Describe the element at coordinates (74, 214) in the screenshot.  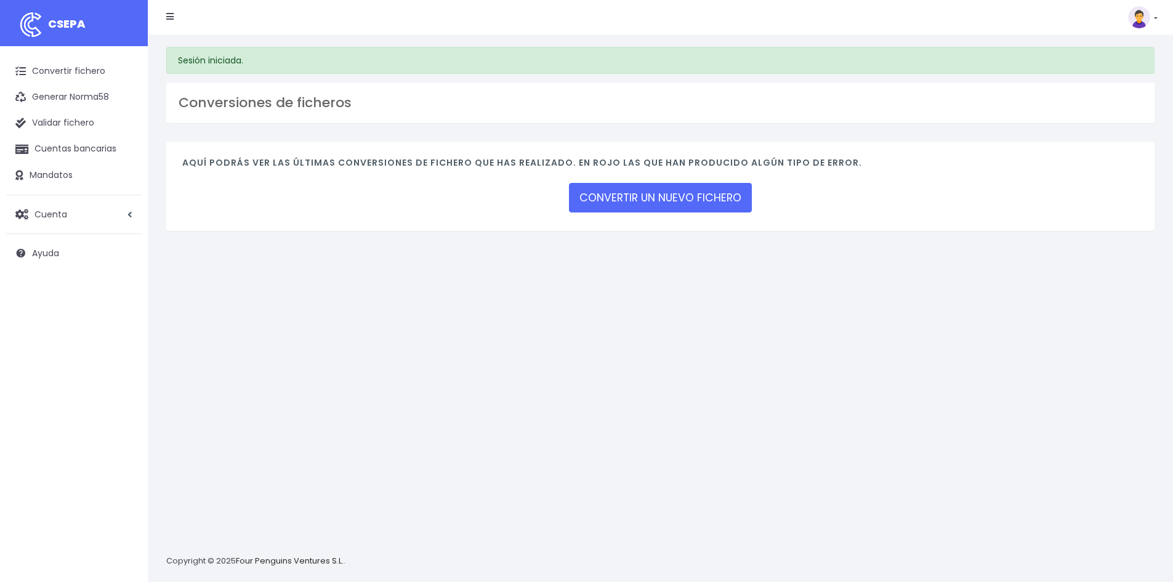
I see `a: Cuenta` at that location.